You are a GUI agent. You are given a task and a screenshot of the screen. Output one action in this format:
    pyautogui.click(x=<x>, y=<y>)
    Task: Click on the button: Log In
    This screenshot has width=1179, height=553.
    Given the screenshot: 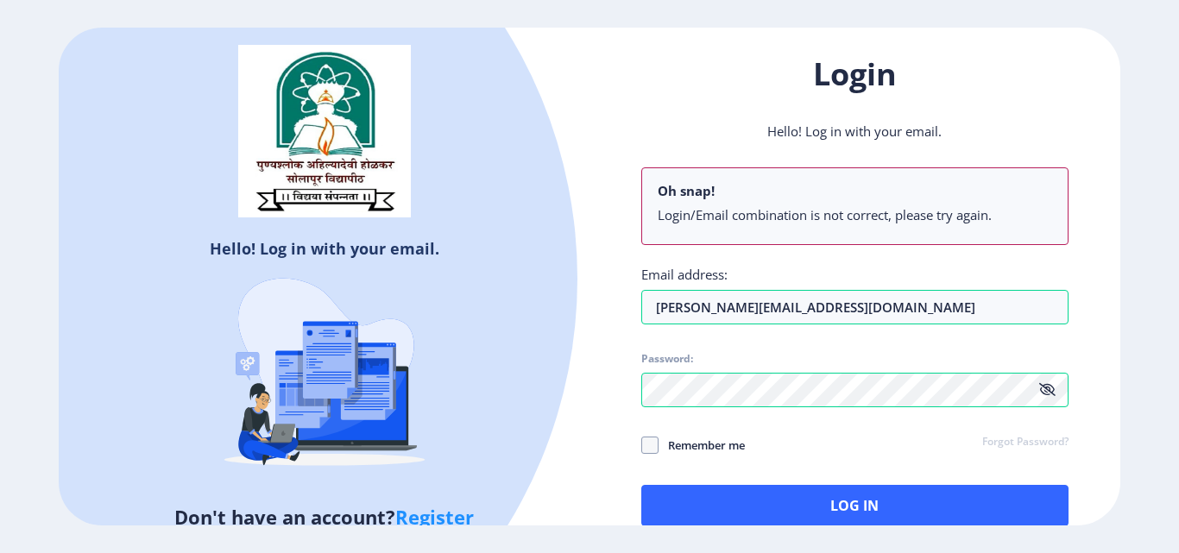 What is the action you would take?
    pyautogui.click(x=855, y=506)
    